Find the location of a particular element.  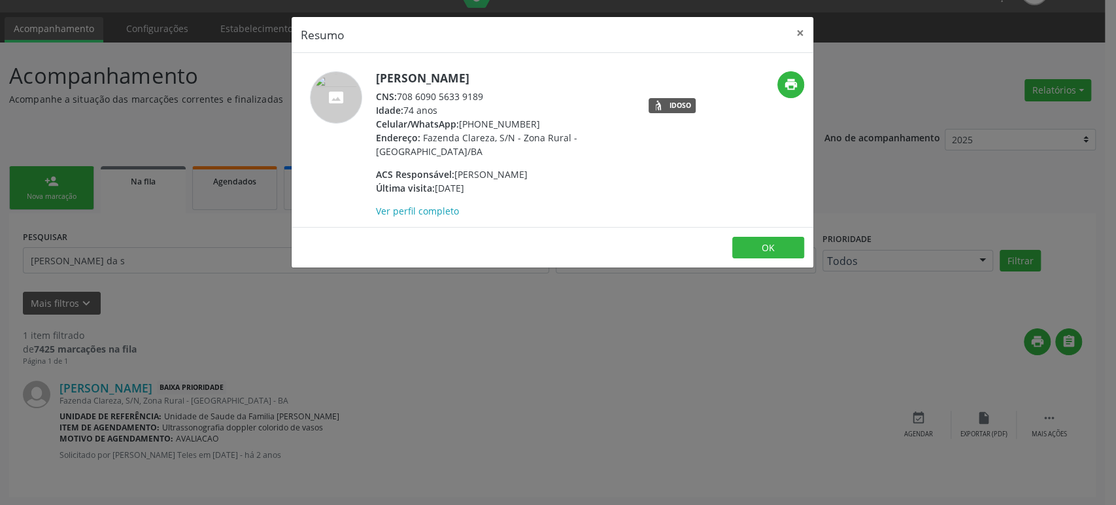

span: Última visita: is located at coordinates (405, 188).